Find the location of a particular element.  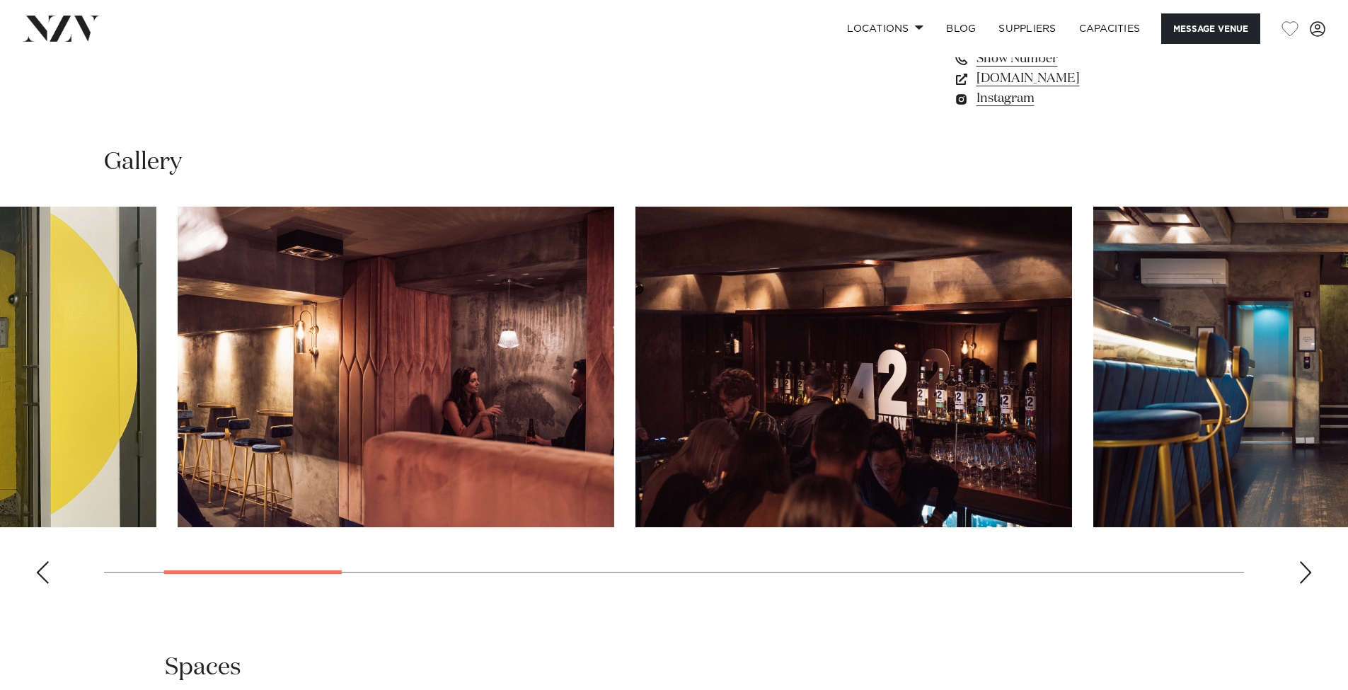

swiper-slide: 3 / 16 is located at coordinates (854, 367).